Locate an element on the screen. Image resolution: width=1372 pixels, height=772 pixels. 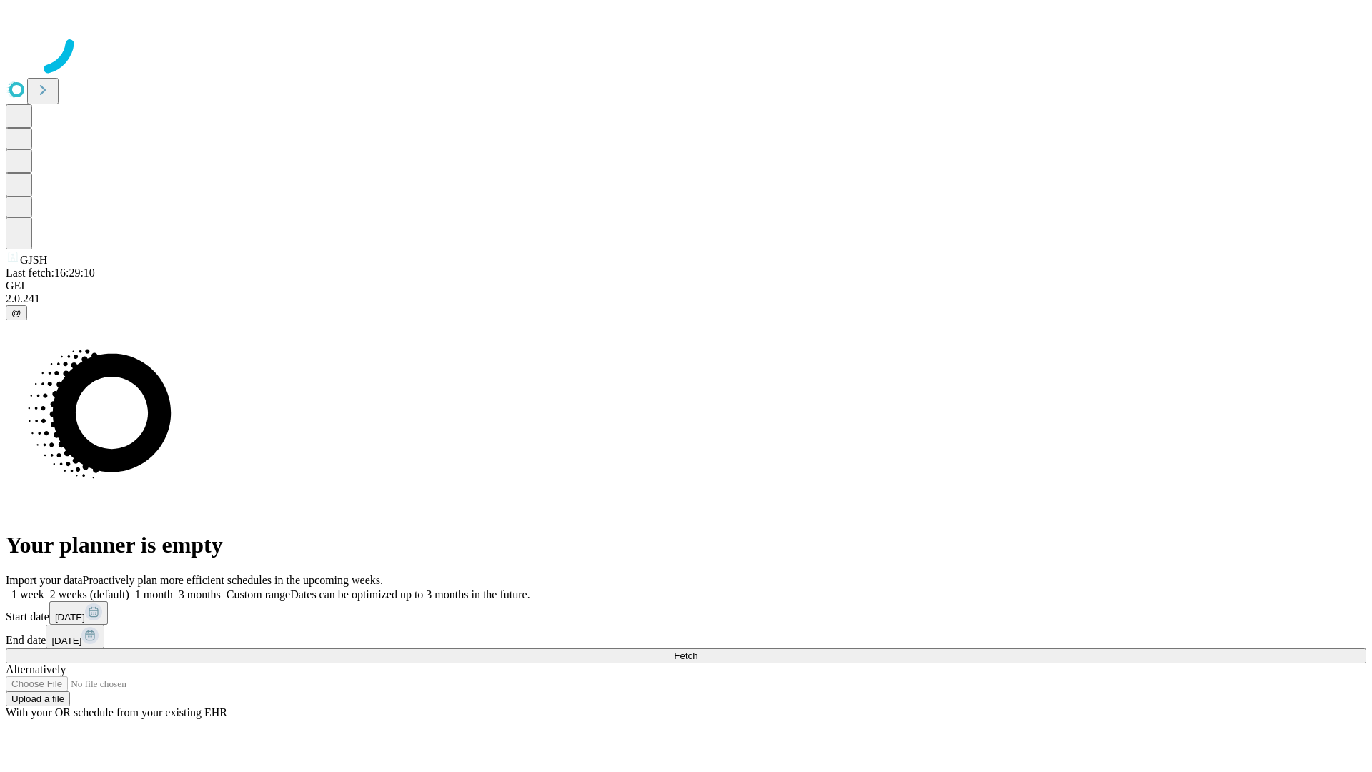
span: 3 months is located at coordinates (199, 594).